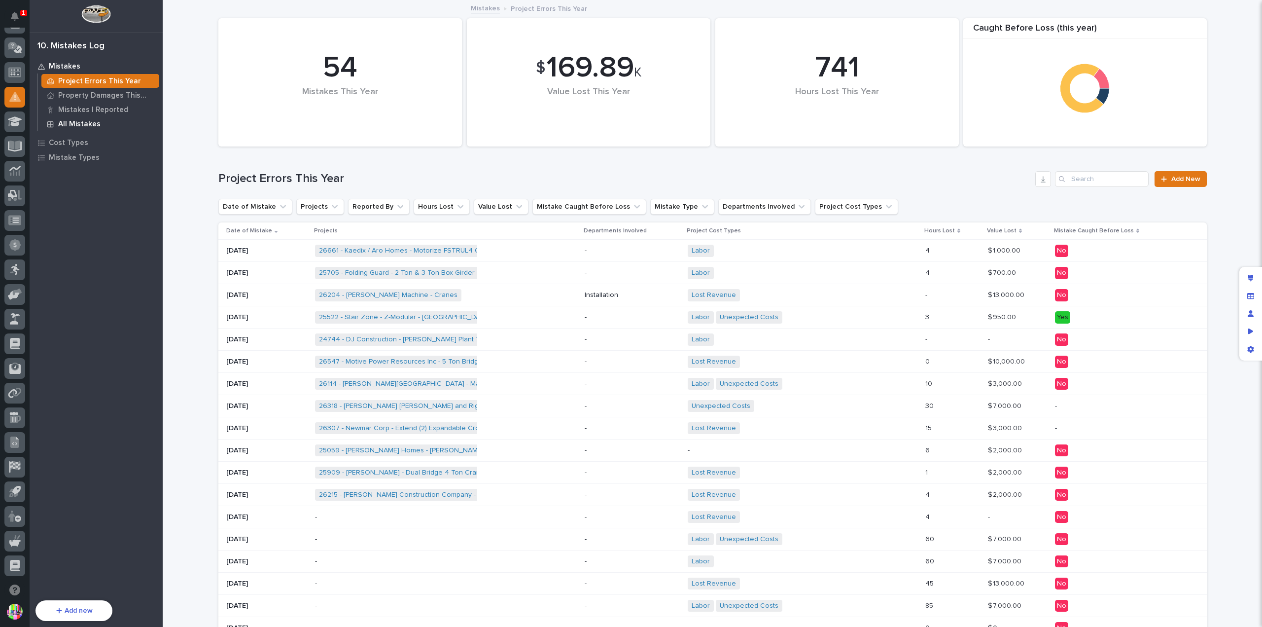 This screenshot has width=1262, height=627. I want to click on p: $ 3,000.00, so click(1006, 427).